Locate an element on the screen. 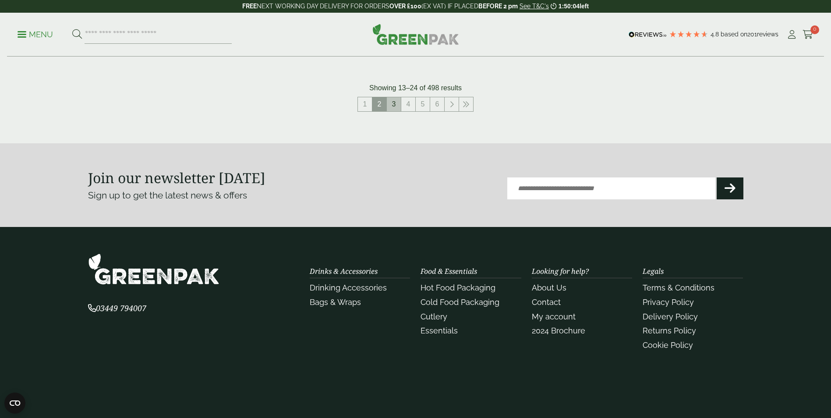  span: 201 is located at coordinates (752, 34).